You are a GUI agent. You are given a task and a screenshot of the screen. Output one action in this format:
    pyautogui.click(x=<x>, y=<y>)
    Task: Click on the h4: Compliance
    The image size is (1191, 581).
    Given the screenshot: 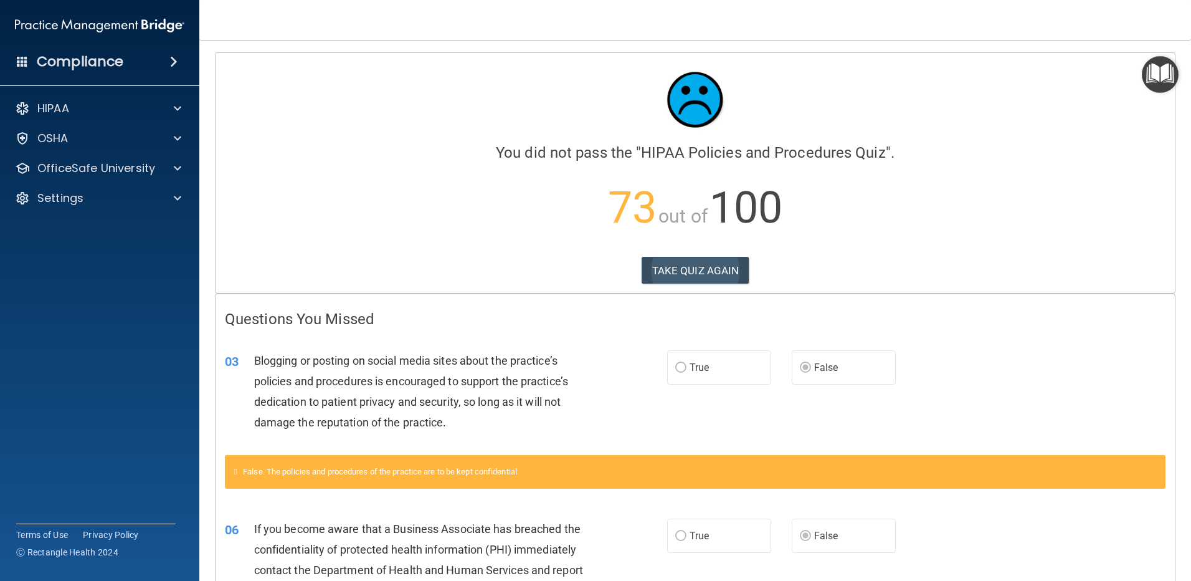 What is the action you would take?
    pyautogui.click(x=80, y=62)
    